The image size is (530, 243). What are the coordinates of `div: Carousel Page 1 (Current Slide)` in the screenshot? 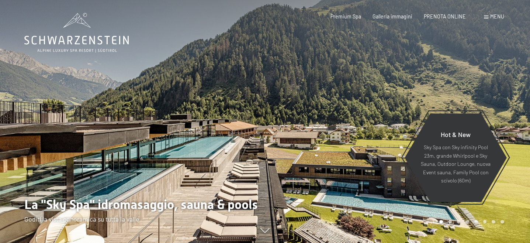 It's located at (441, 222).